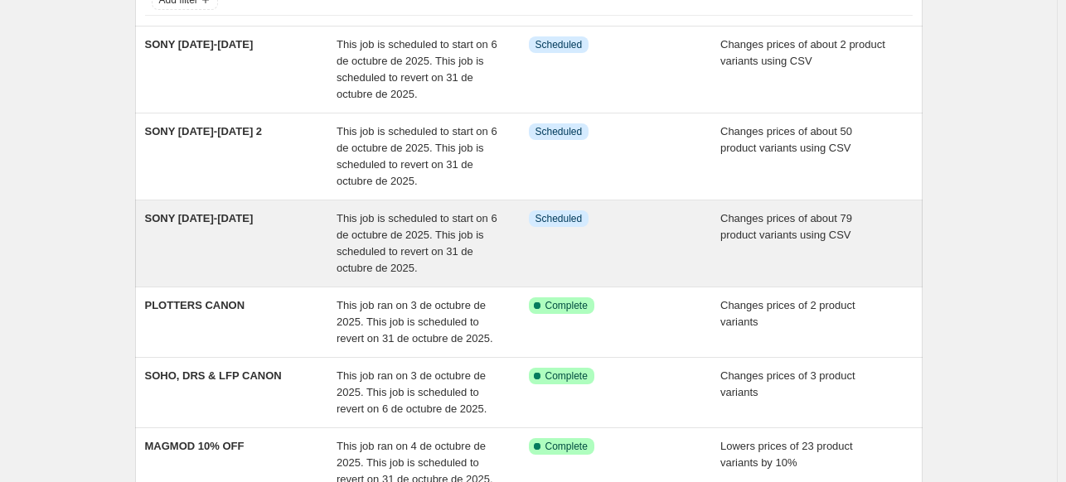 Image resolution: width=1066 pixels, height=482 pixels. I want to click on span: This job ran on 3 de octubre de 2025. This job is scheduled to revert on 31 de octubre de 2025., so click(414, 322).